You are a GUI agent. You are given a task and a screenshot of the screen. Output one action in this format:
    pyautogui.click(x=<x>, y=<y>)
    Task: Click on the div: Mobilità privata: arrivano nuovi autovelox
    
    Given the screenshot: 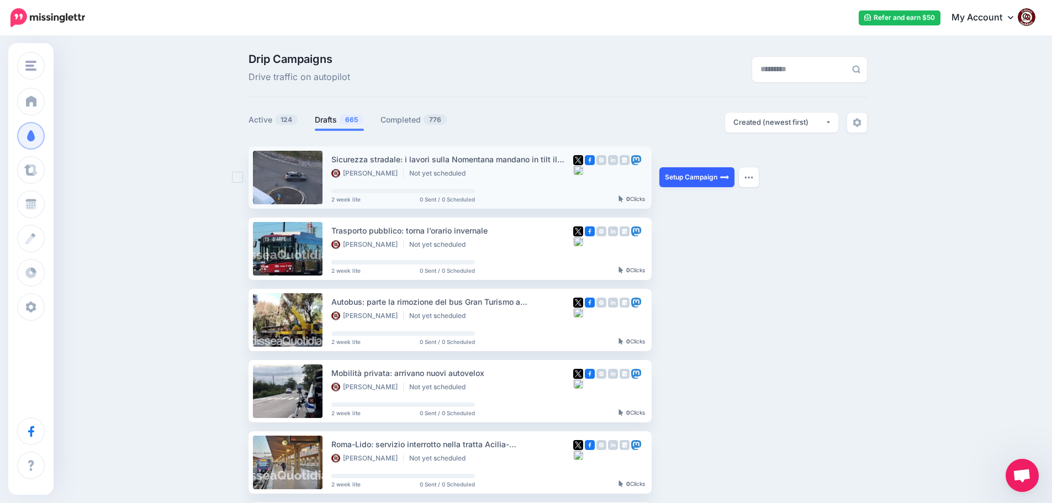 What is the action you would take?
    pyautogui.click(x=452, y=373)
    